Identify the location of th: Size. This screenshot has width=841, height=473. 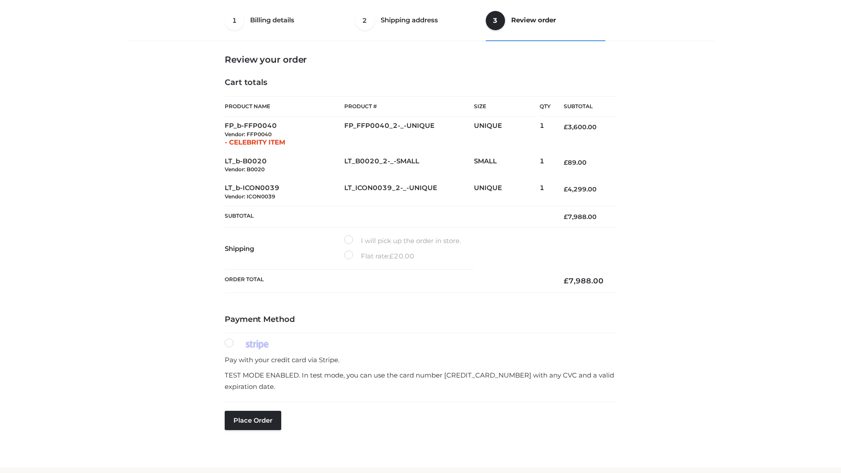
(504, 106).